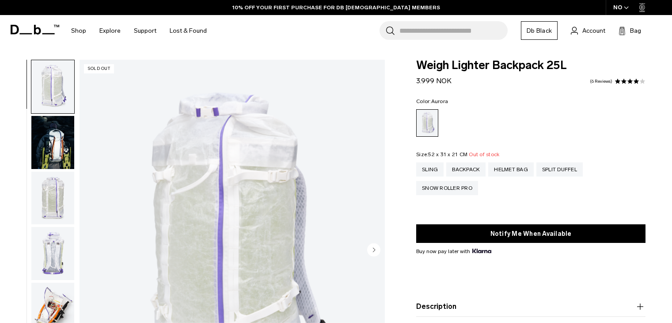  I want to click on a: 6 reviews, so click(601, 81).